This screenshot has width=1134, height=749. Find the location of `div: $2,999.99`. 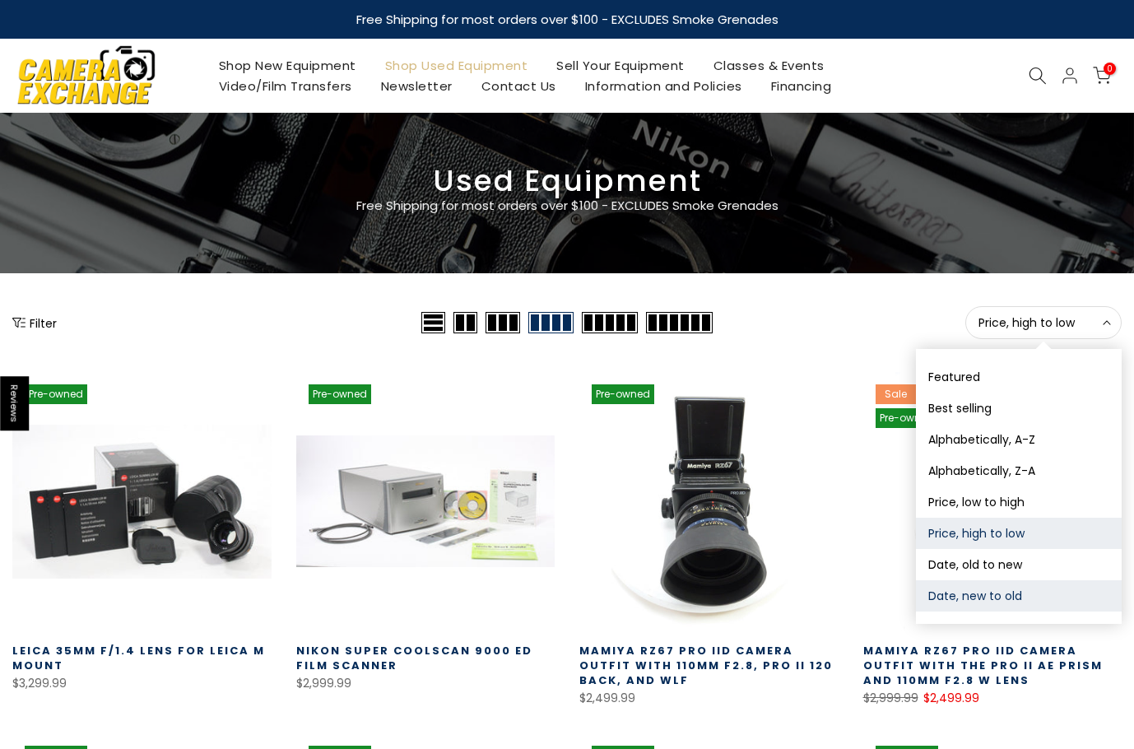

div: $2,999.99 is located at coordinates (425, 683).